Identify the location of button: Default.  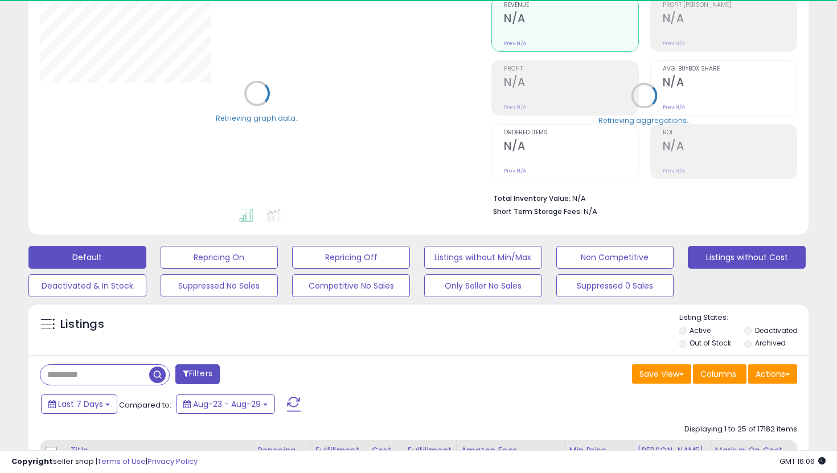
(87, 257).